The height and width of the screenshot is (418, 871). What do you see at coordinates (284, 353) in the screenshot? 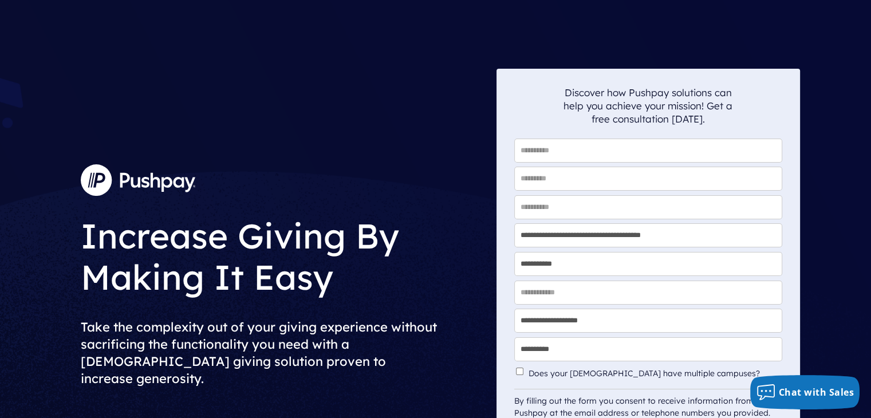
I see `h2: Take the complexity out of your giving experience without sacrificing the functionality you need ...` at bounding box center [284, 353].